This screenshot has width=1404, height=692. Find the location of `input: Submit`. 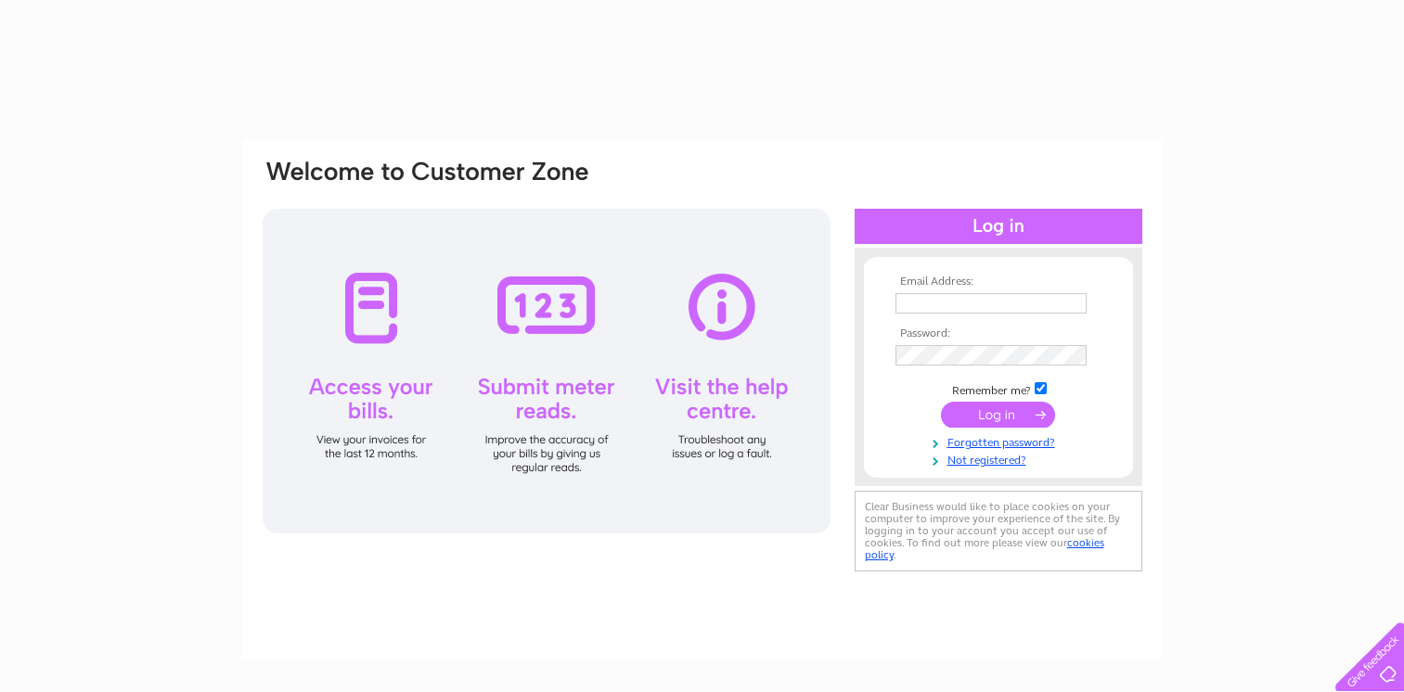

input: Submit is located at coordinates (997, 415).